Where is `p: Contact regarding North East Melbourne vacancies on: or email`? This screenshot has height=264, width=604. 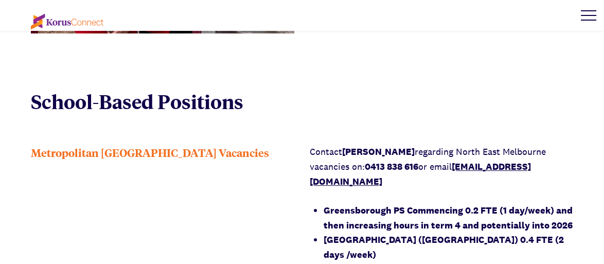
p: Contact regarding North East Melbourne vacancies on: or email is located at coordinates (441, 167).